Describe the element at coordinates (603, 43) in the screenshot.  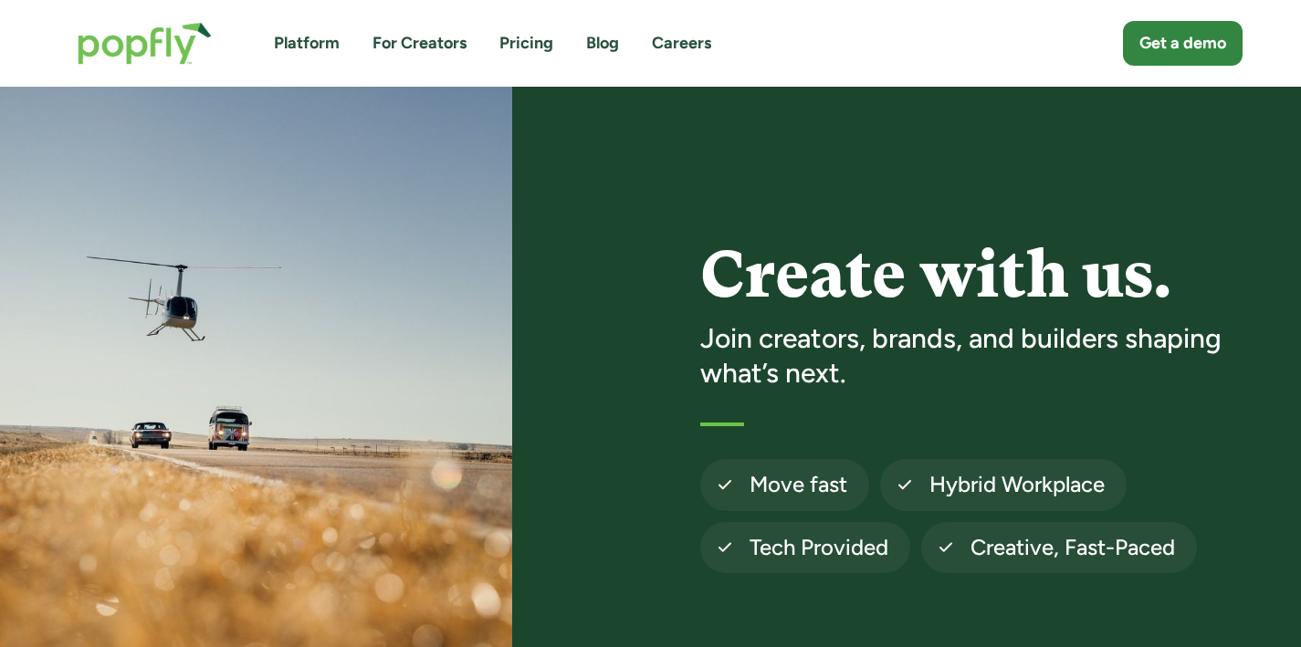
I see `a: Blog` at that location.